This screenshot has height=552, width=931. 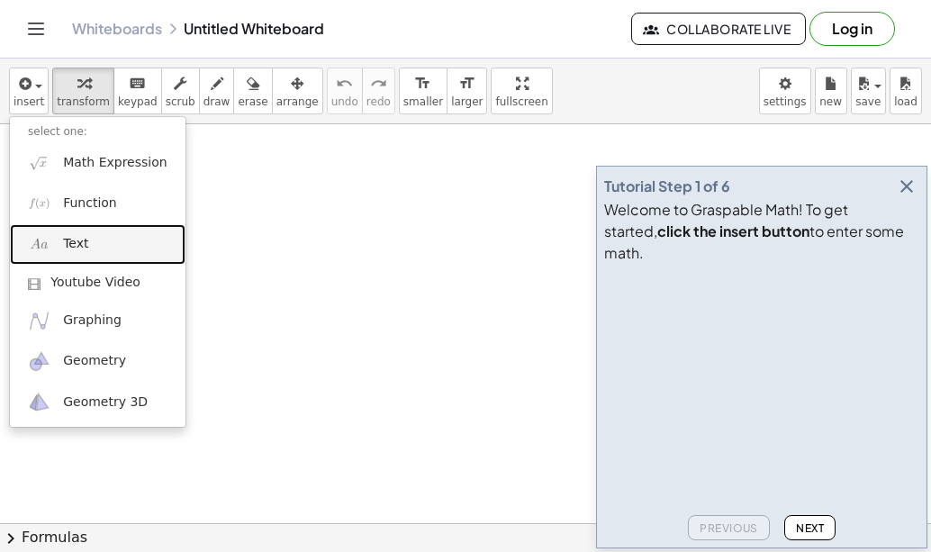 What do you see at coordinates (423, 91) in the screenshot?
I see `button: format_sizesmaller` at bounding box center [423, 91].